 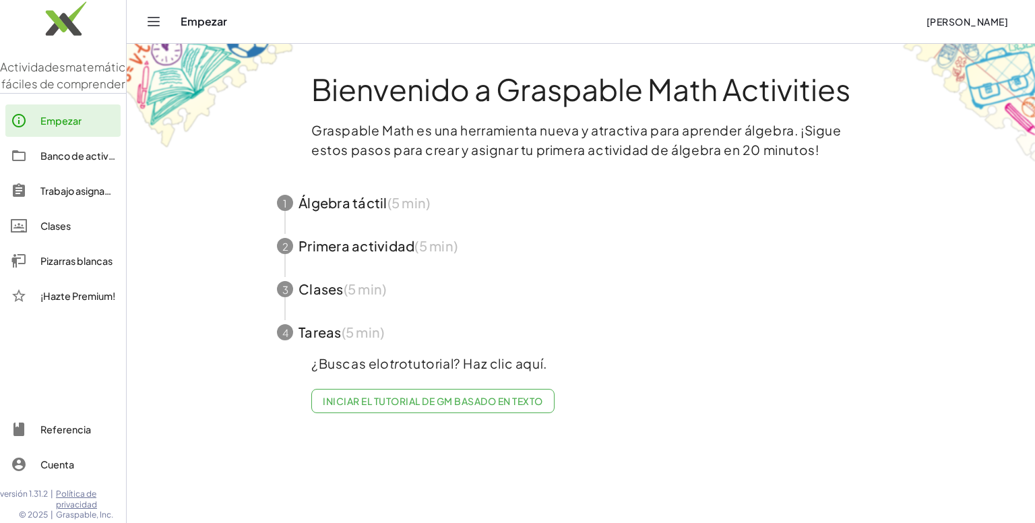 What do you see at coordinates (285, 246) in the screenshot?
I see `font: 2` at bounding box center [285, 246].